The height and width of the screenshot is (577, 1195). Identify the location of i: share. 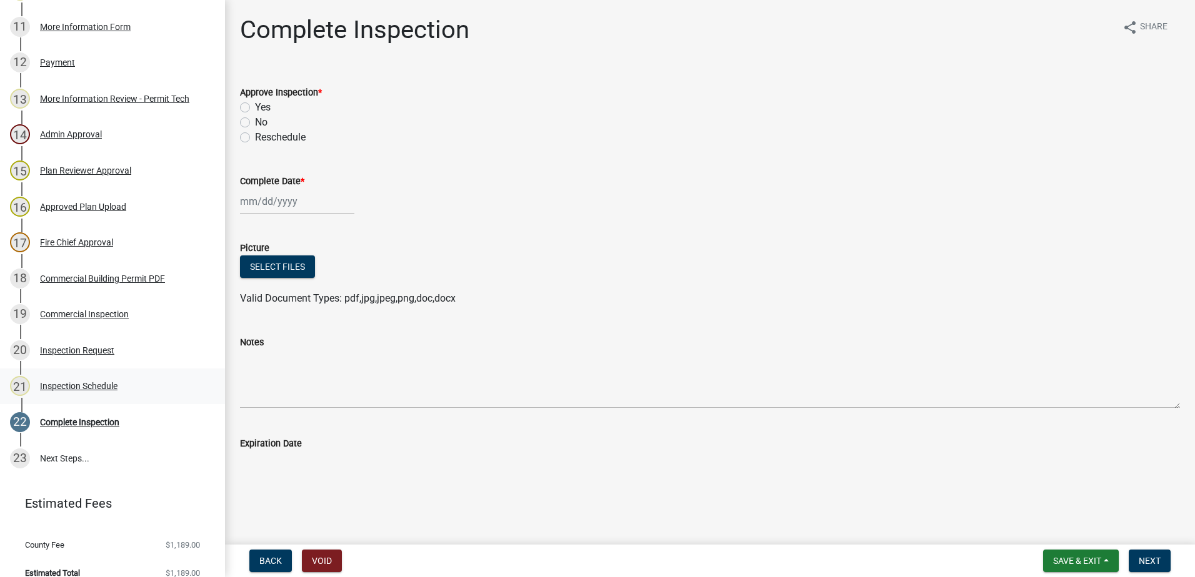
(1130, 27).